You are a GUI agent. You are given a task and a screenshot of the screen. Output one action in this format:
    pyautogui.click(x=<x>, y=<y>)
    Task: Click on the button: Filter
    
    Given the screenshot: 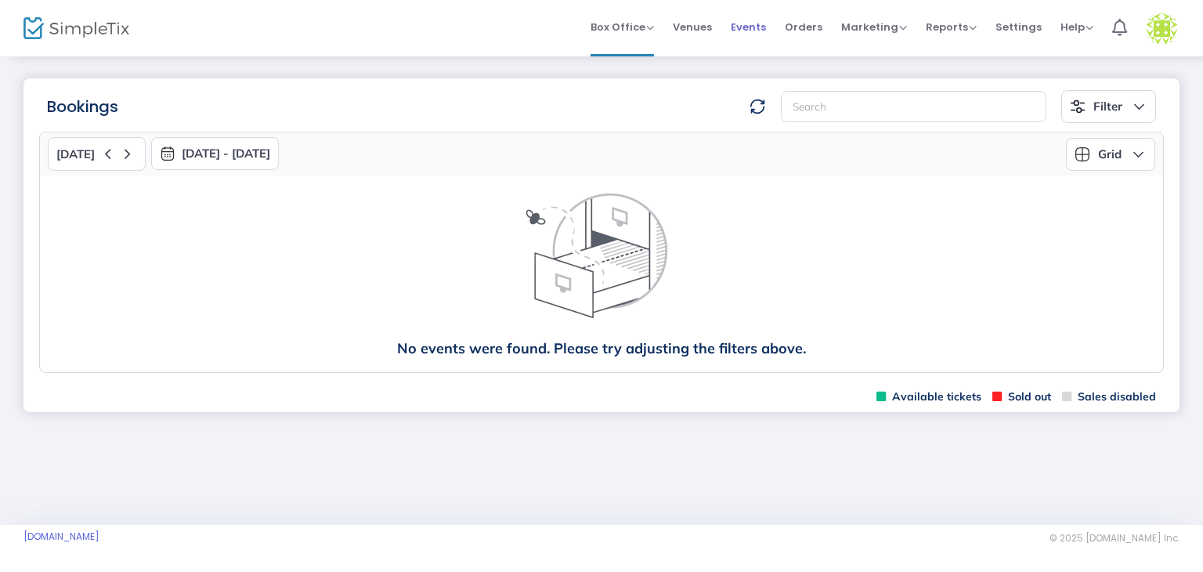 What is the action you would take?
    pyautogui.click(x=1108, y=106)
    